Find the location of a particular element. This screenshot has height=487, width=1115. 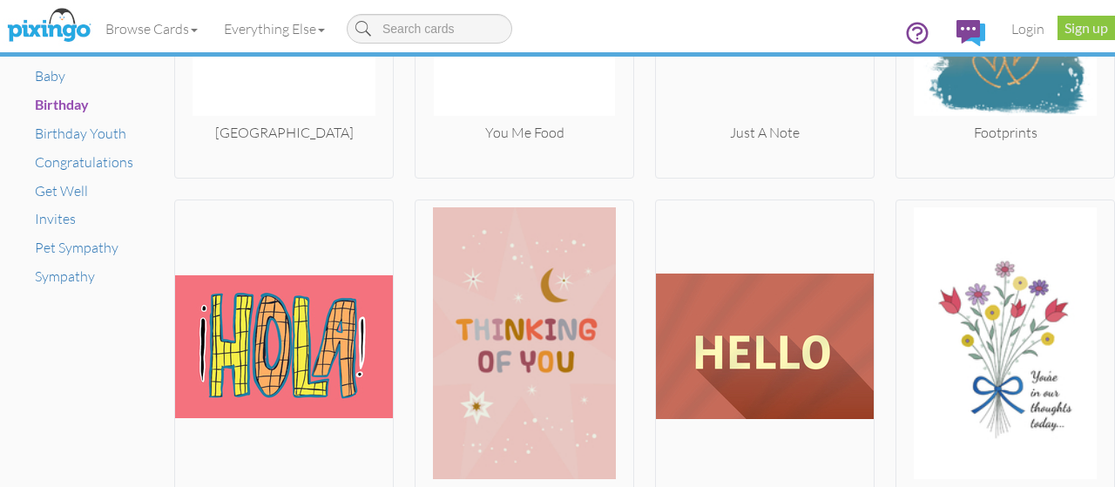

span: Pet Sympathy is located at coordinates (77, 247).